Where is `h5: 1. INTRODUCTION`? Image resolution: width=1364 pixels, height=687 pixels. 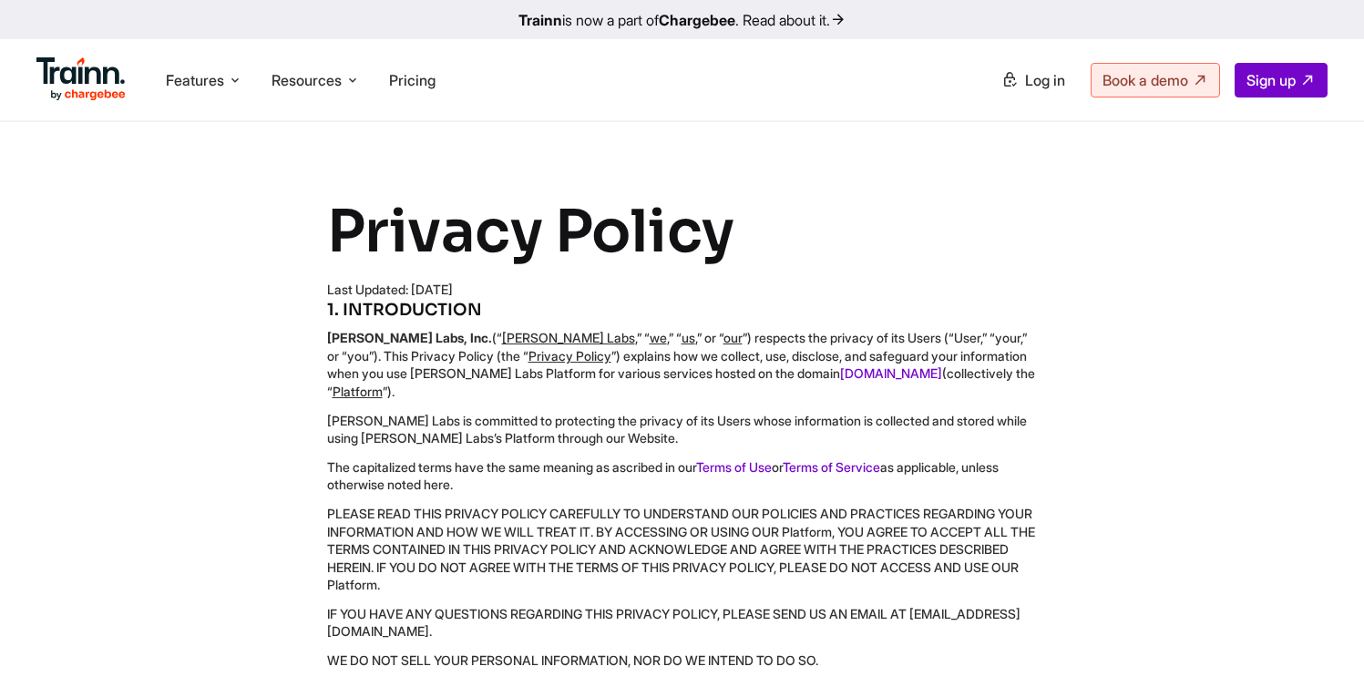 h5: 1. INTRODUCTION is located at coordinates (682, 310).